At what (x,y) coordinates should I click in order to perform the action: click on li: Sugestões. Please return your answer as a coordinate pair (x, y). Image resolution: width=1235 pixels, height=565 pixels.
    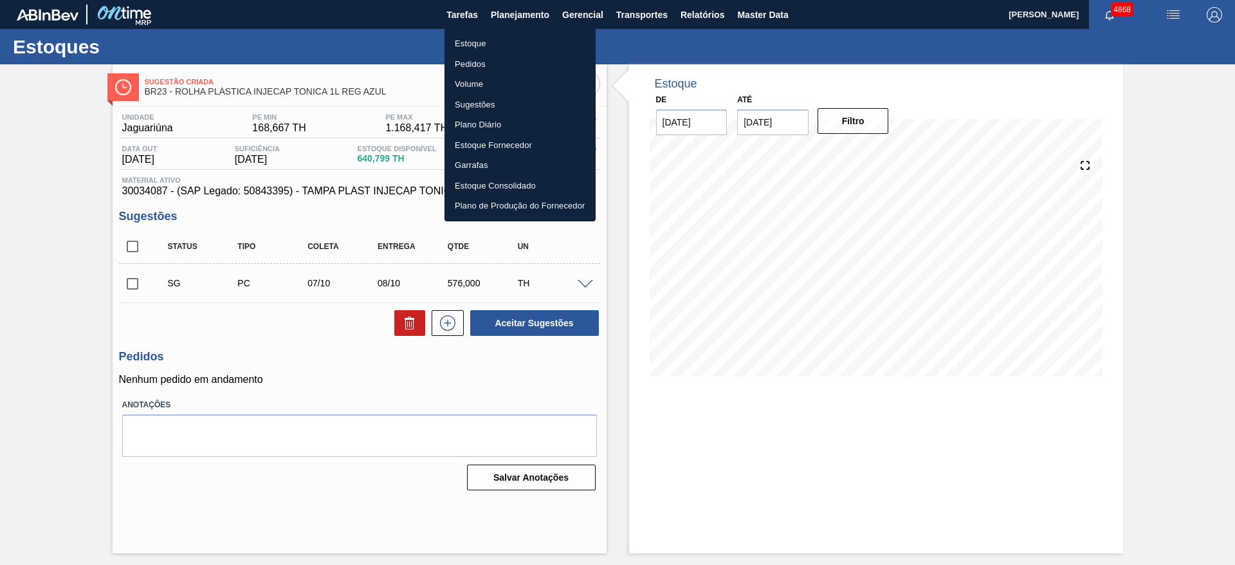
    Looking at the image, I should click on (520, 105).